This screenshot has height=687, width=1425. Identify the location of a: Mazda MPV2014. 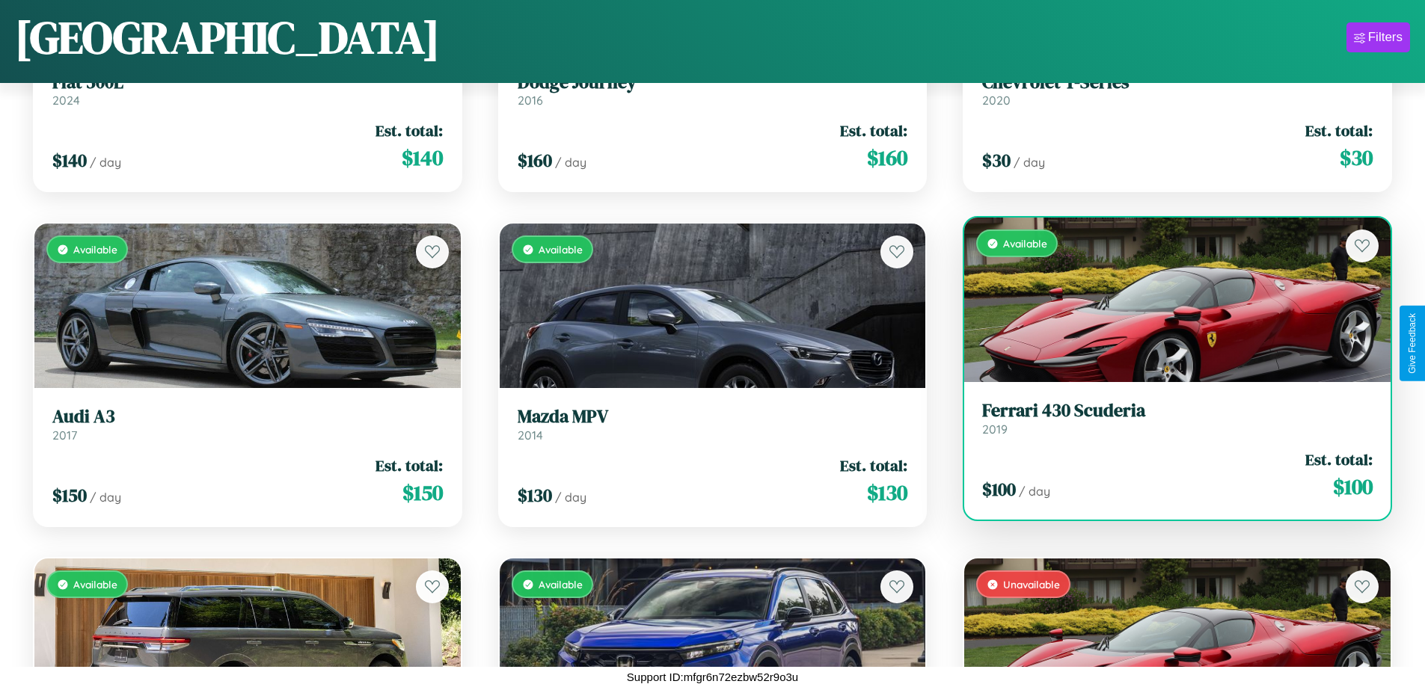
(713, 424).